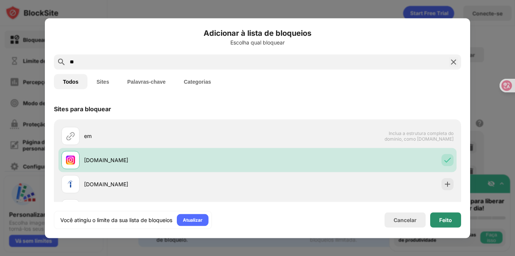 This screenshot has width=515, height=256. Describe the element at coordinates (103, 81) in the screenshot. I see `font: Sites` at that location.